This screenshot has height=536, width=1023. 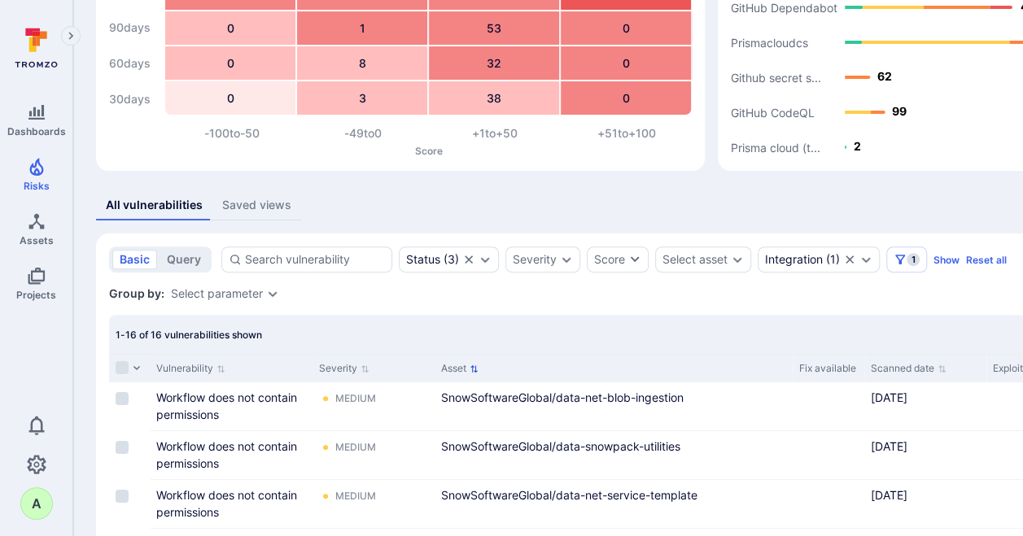 What do you see at coordinates (829, 369) in the screenshot?
I see `div: Fix available` at bounding box center [829, 369].